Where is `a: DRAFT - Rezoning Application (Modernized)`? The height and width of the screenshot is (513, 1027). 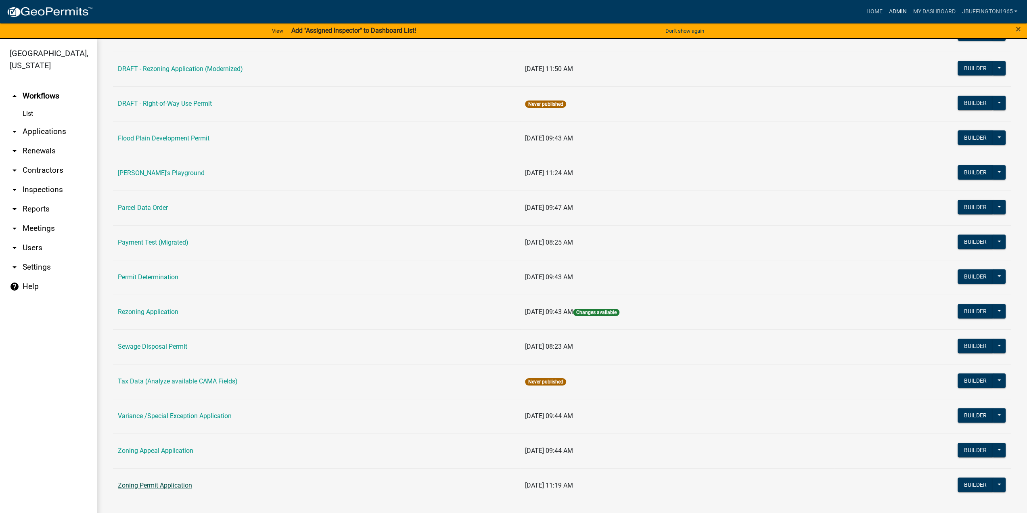
a: DRAFT - Rezoning Application (Modernized) is located at coordinates (180, 69).